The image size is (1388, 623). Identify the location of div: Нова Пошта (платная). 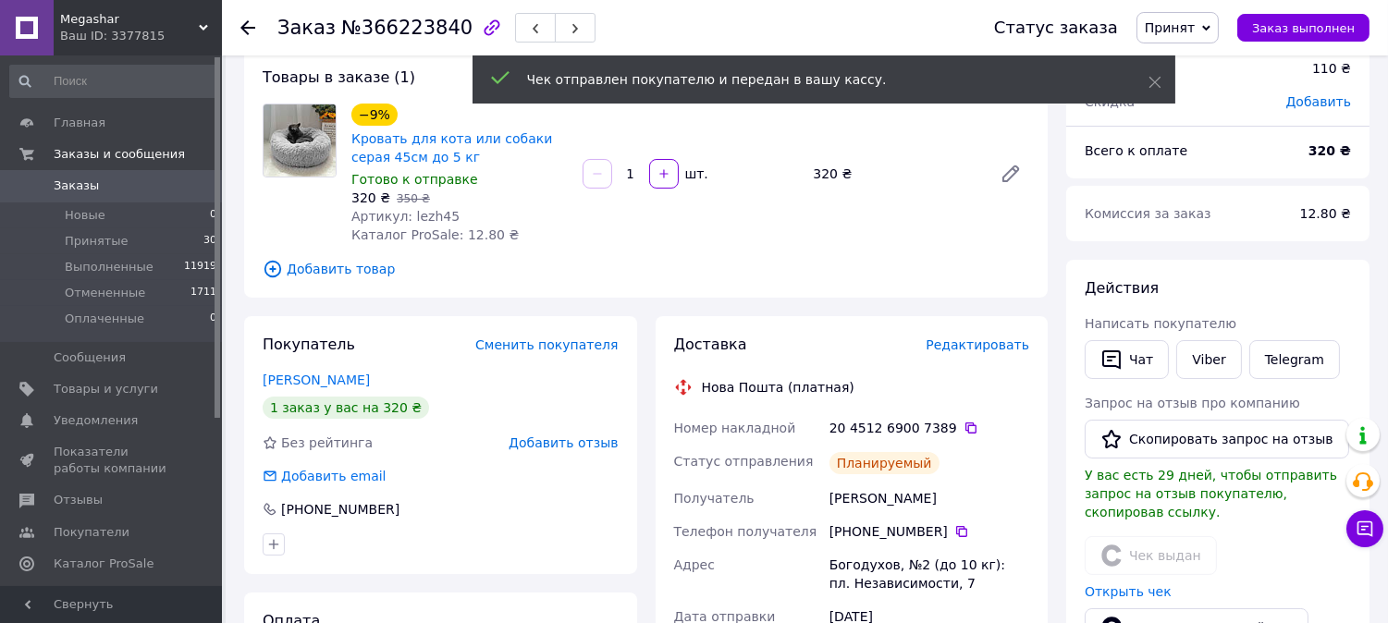
(778, 388).